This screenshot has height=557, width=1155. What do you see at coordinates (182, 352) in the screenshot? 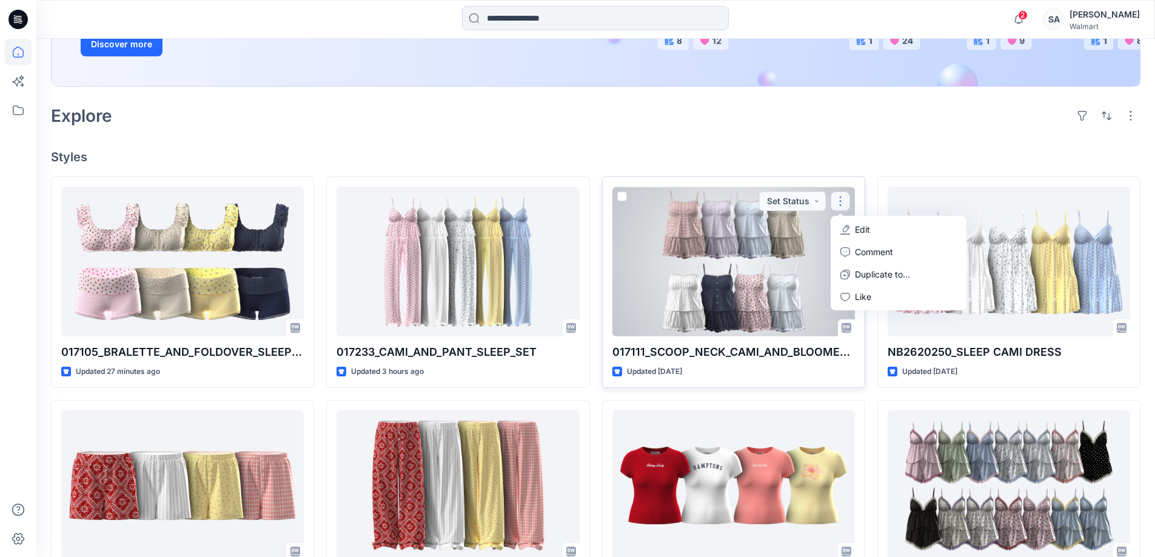
I see `p: 017105_BRALETTE_AND_FOLDOVER_SLEEP_SET` at bounding box center [182, 352].